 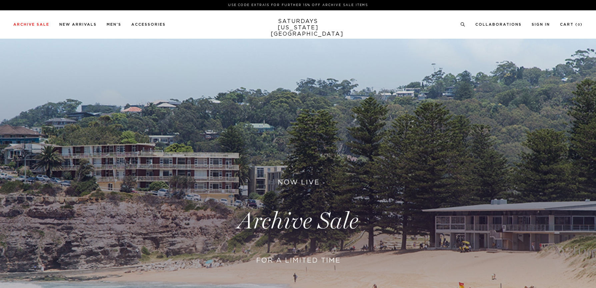 I want to click on p: Use Code EXTRA15 for Further 15% Off Archive Sale Items, so click(x=298, y=5).